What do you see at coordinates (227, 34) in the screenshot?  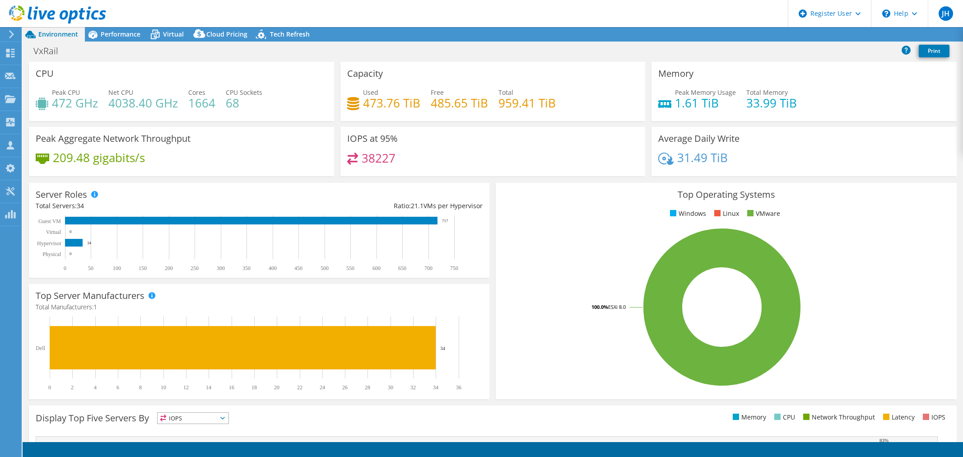 I see `span: Cloud Pricing` at bounding box center [227, 34].